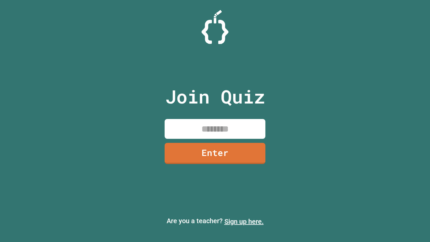  Describe the element at coordinates (215, 153) in the screenshot. I see `a: Enter` at that location.